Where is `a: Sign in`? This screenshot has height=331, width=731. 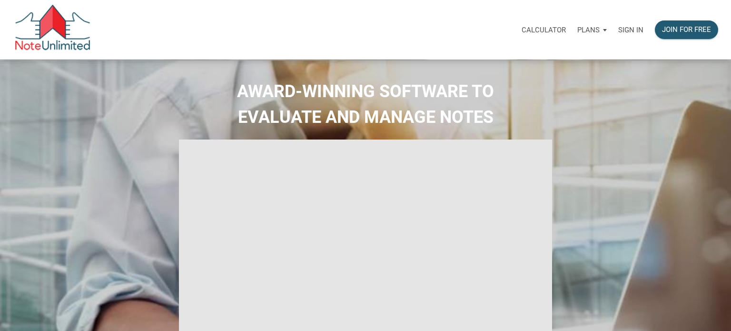 a: Sign in is located at coordinates (631, 30).